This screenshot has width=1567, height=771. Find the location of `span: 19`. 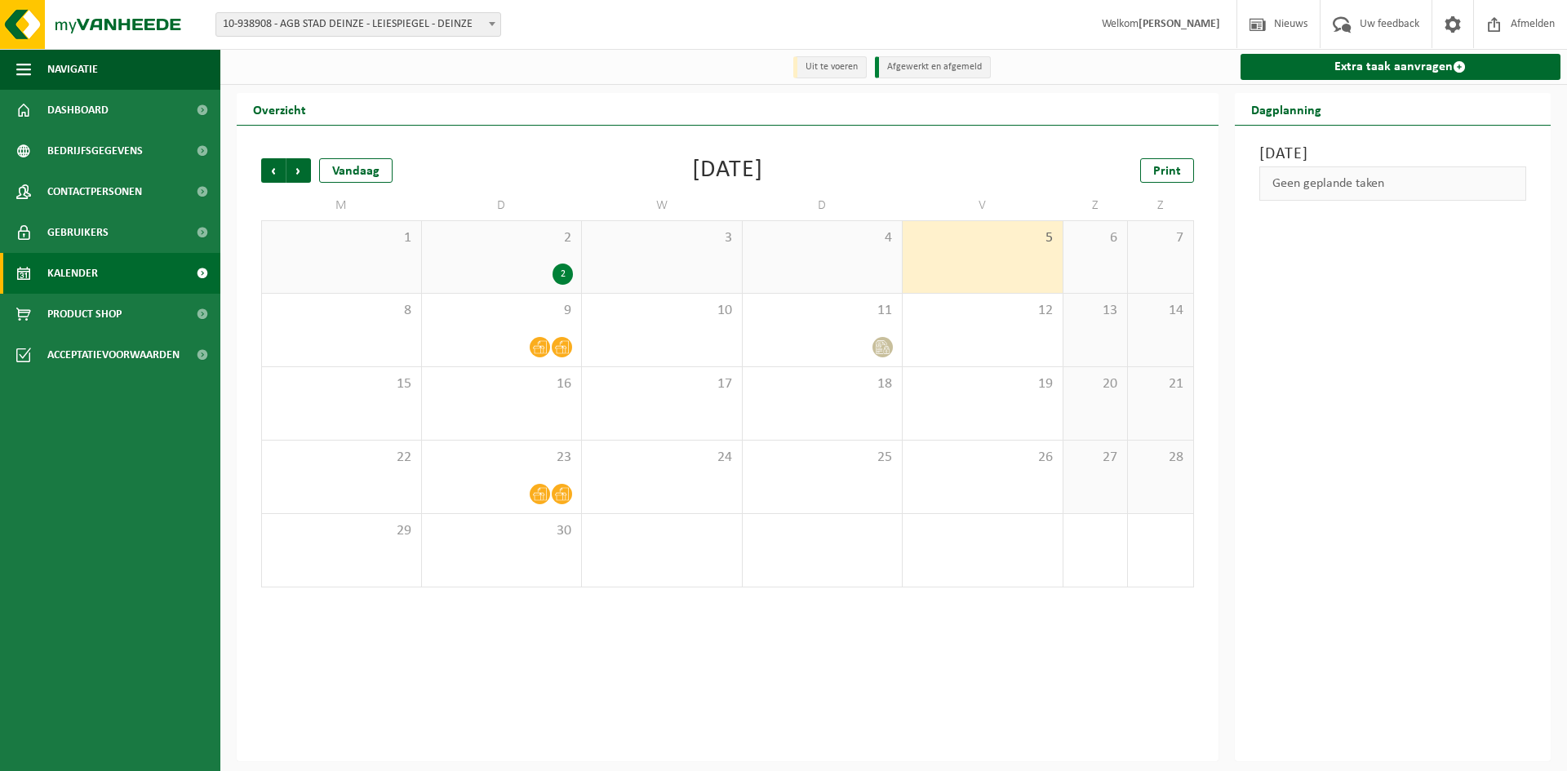

span: 19 is located at coordinates (983, 384).